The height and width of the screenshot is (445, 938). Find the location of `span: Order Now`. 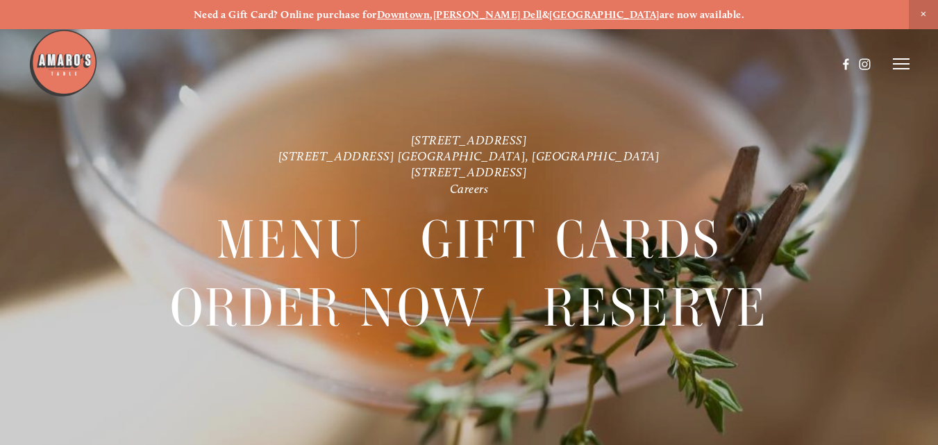

span: Order Now is located at coordinates (328, 309).